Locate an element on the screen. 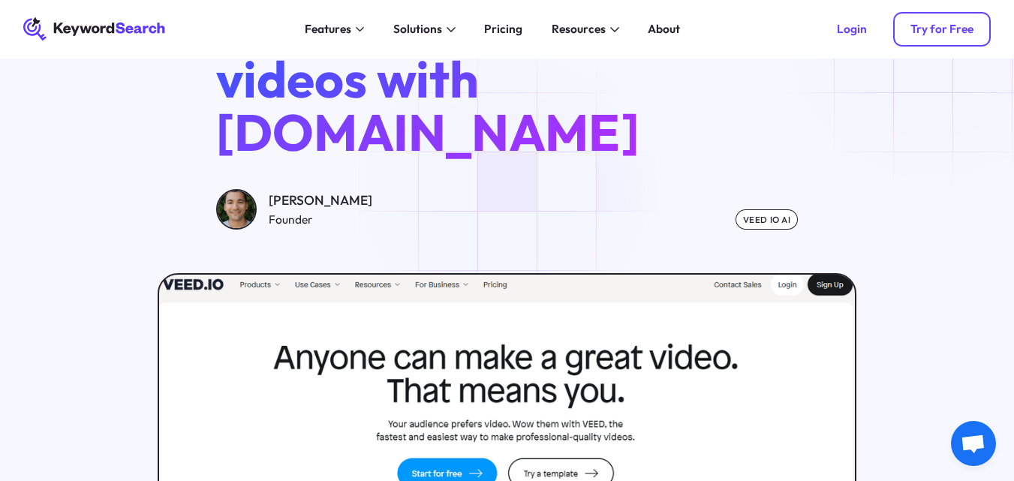 This screenshot has height=481, width=1014. div: veed io ai is located at coordinates (767, 219).